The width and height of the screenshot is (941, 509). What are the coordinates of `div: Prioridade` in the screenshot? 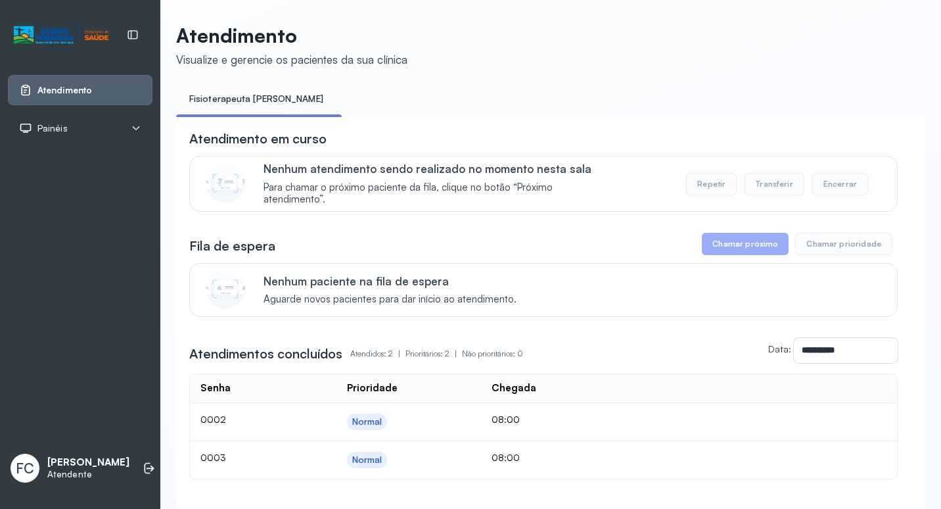 It's located at (372, 388).